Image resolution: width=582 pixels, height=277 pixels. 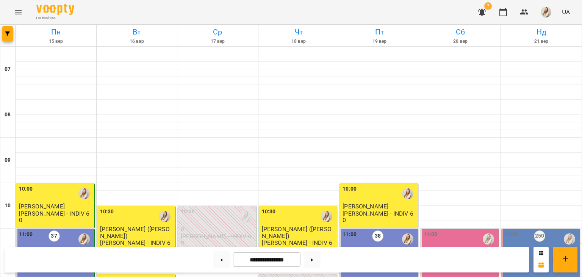 What do you see at coordinates (379, 32) in the screenshot?
I see `h6: Пт` at bounding box center [379, 32].